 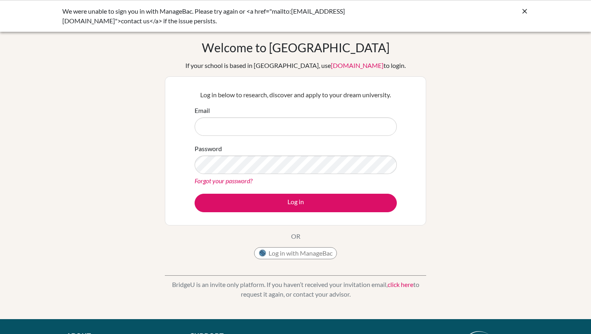 I want to click on p: BridgeU is an invite only platform. If you haven’t received your invitation email, to request it ..., so click(x=296, y=290).